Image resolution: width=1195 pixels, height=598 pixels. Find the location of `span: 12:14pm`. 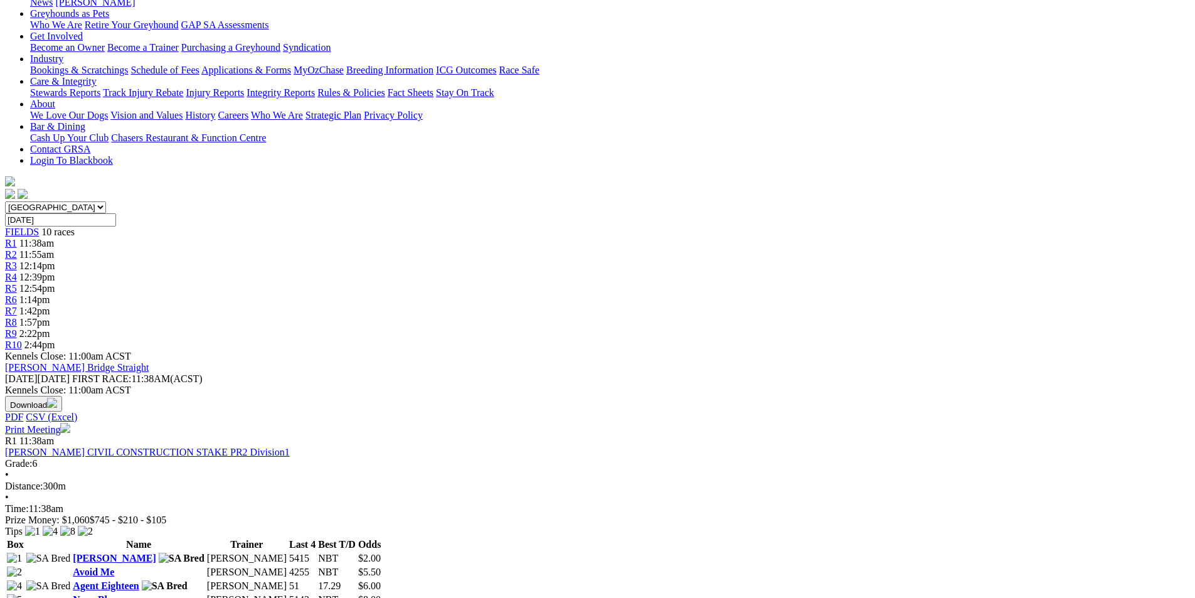

span: 12:14pm is located at coordinates (37, 265).